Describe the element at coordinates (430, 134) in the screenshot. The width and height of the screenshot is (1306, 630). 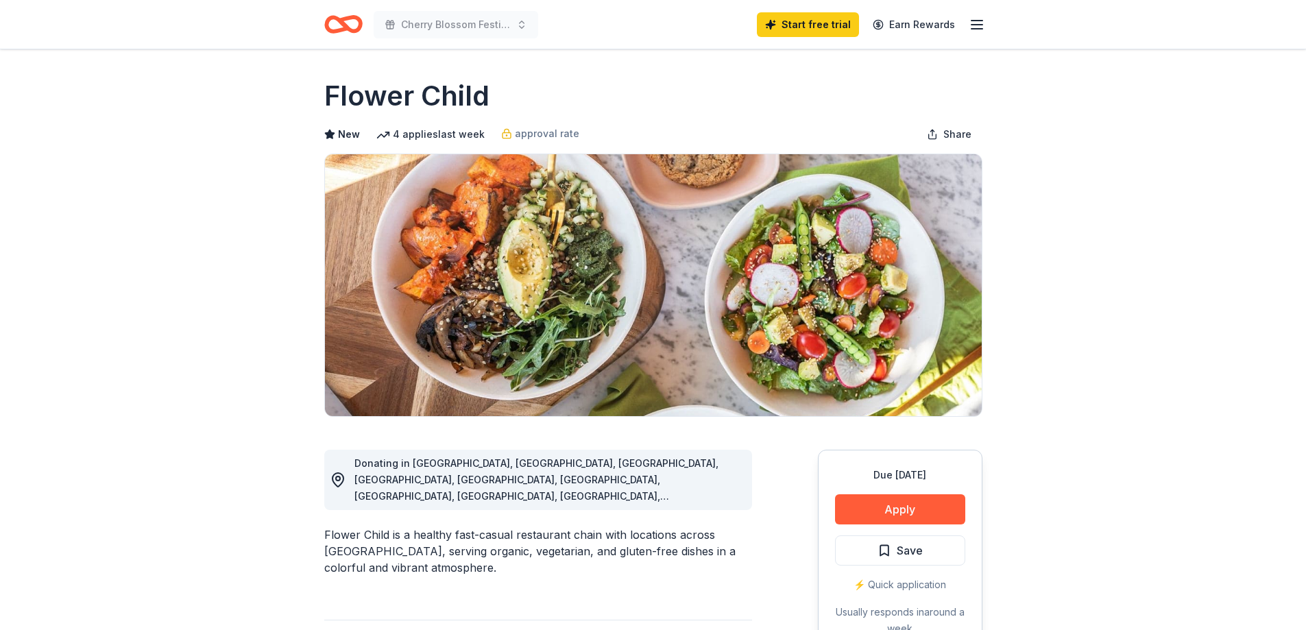
I see `div: 4 applies last week` at that location.